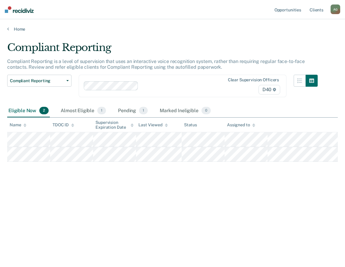 Image resolution: width=345 pixels, height=267 pixels. What do you see at coordinates (335, 9) in the screenshot?
I see `button: AG` at bounding box center [335, 9].